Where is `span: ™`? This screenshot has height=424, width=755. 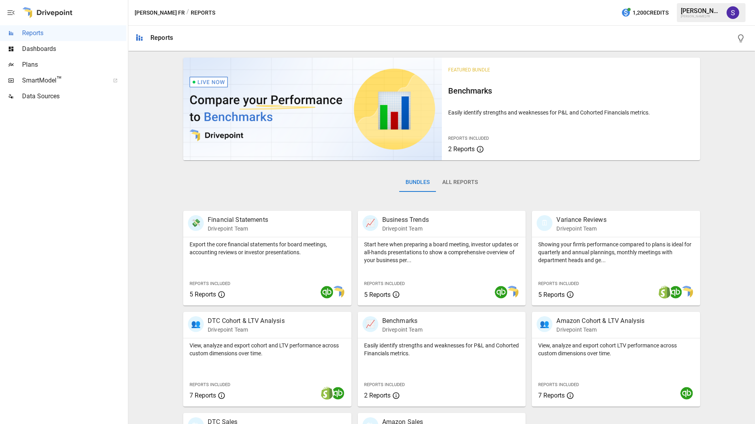
span: ™ is located at coordinates (59, 79).